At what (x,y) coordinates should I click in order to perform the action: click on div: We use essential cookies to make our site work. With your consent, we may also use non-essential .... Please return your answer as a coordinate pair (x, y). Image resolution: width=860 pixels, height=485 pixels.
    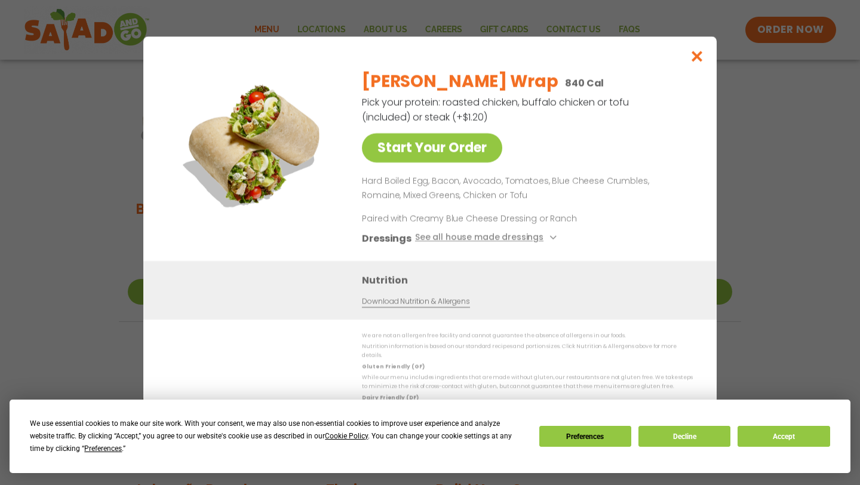
    Looking at the image, I should click on (277, 436).